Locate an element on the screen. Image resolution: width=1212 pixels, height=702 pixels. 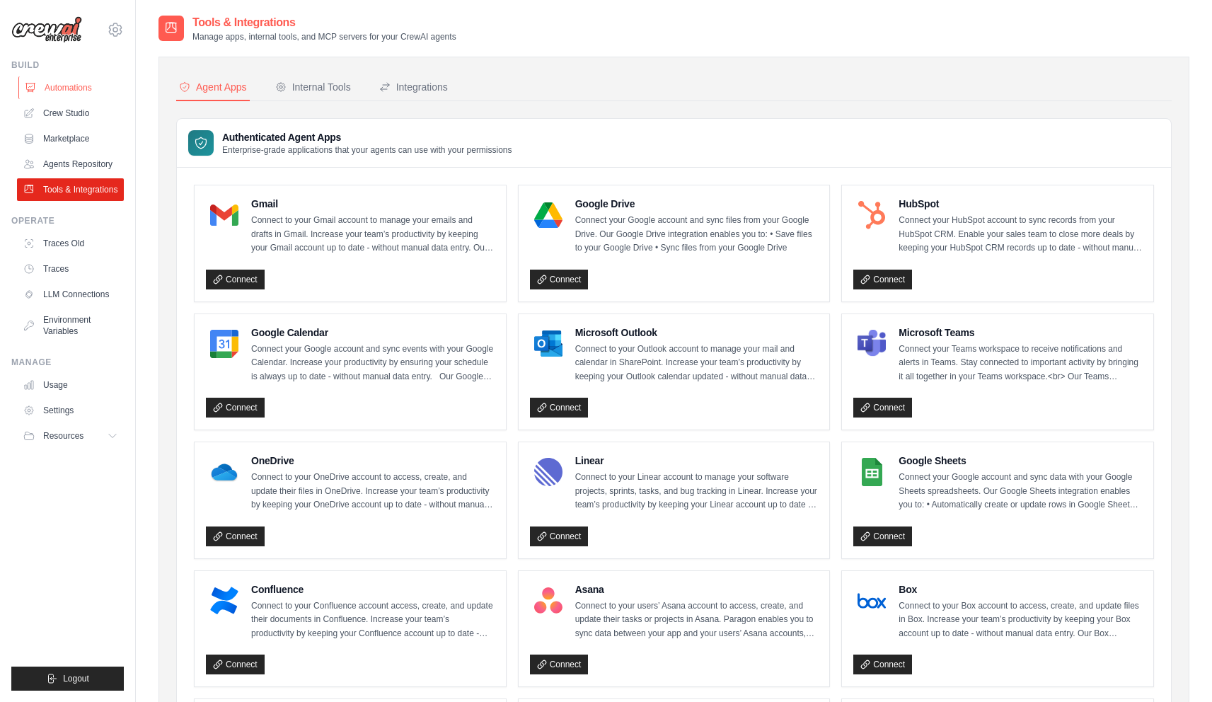
p: Connect your Google account and sync events with your Google Calendar. Increase your productivity... is located at coordinates (373, 363).